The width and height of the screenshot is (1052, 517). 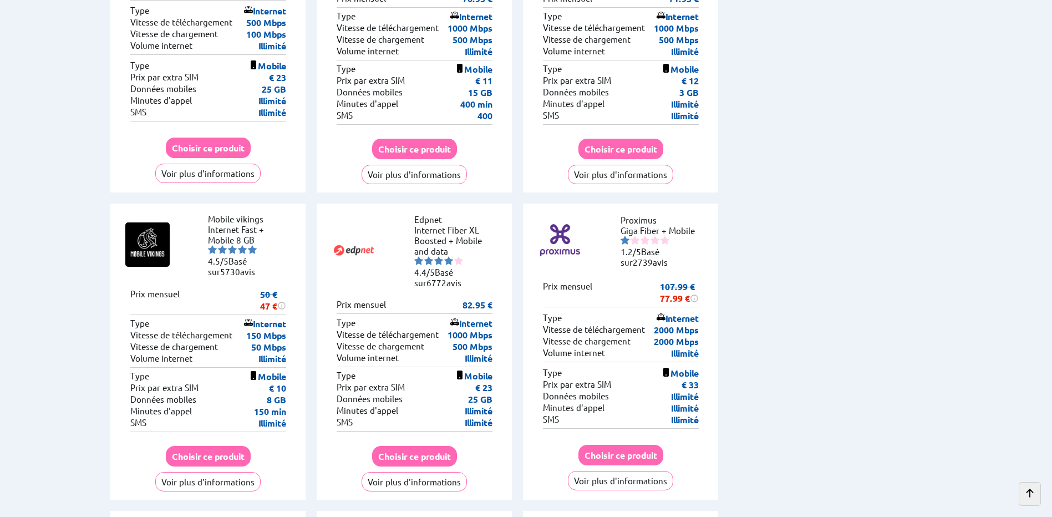 I want to click on li: Internet Fiber XL Boosted + Mobile and data, so click(x=456, y=240).